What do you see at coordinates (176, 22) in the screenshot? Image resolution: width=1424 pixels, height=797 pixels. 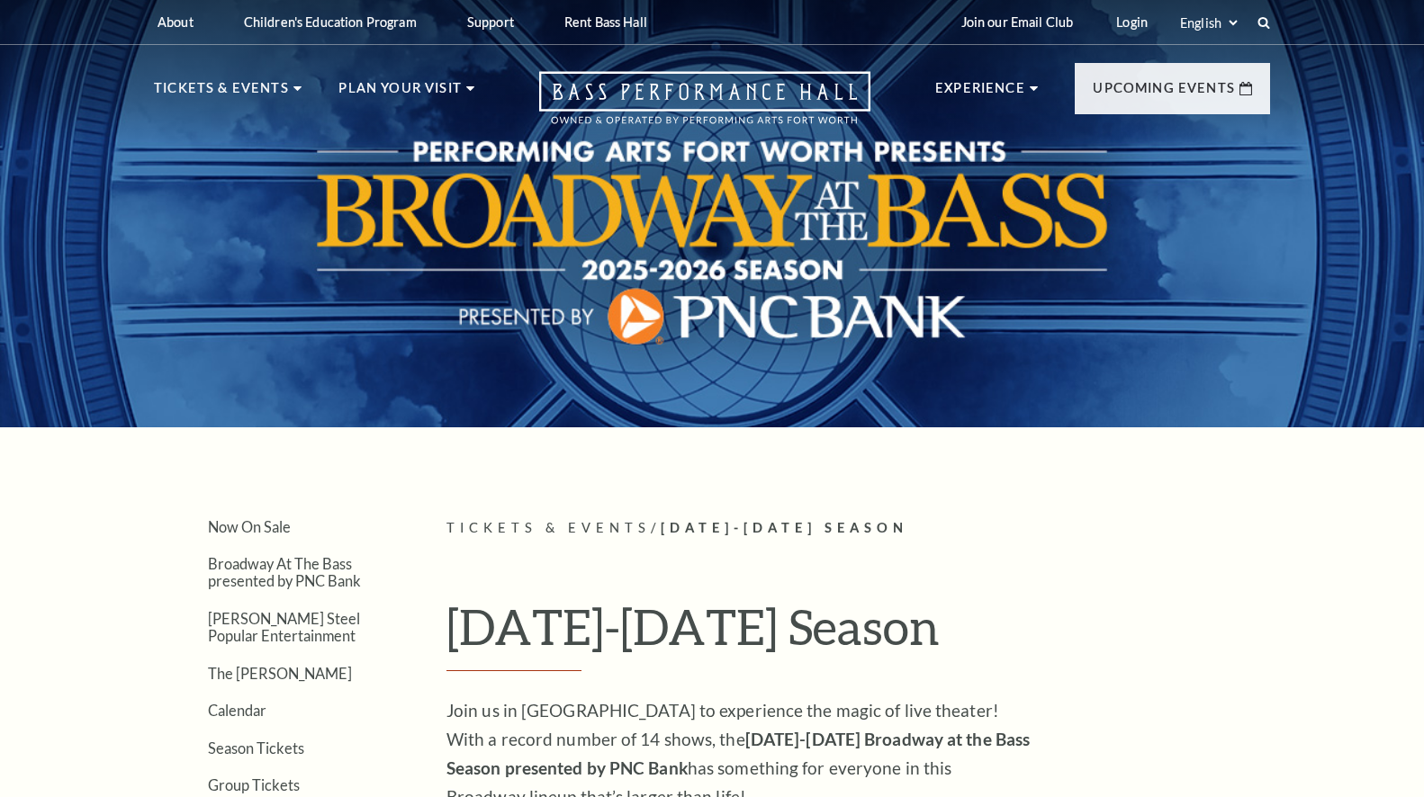 I see `p: About` at bounding box center [176, 22].